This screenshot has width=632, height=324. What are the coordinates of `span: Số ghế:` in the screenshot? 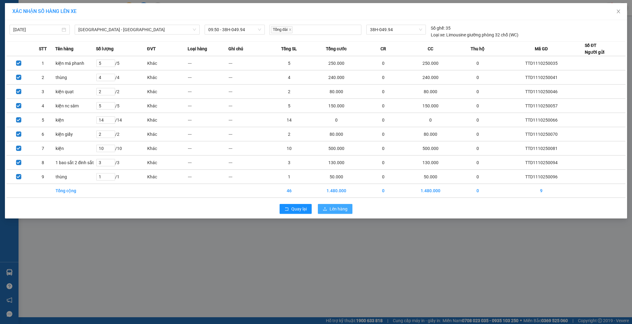 It's located at (438, 28).